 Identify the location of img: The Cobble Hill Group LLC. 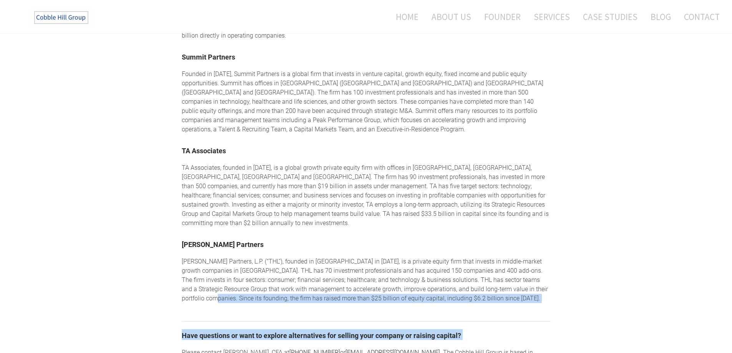
(62, 18).